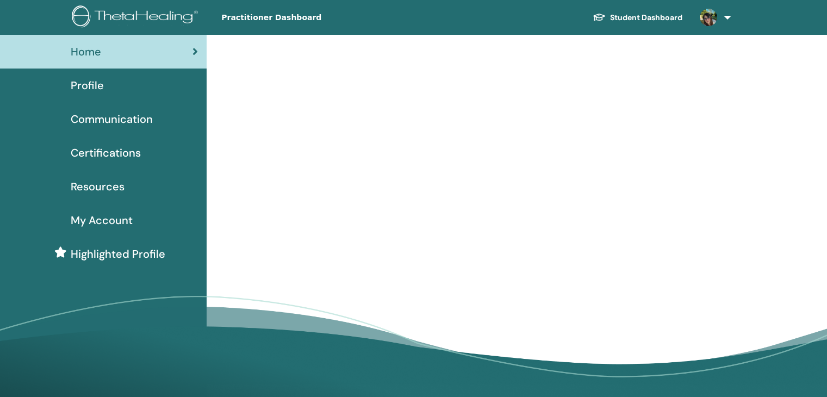  Describe the element at coordinates (97, 186) in the screenshot. I see `span: Resources` at that location.